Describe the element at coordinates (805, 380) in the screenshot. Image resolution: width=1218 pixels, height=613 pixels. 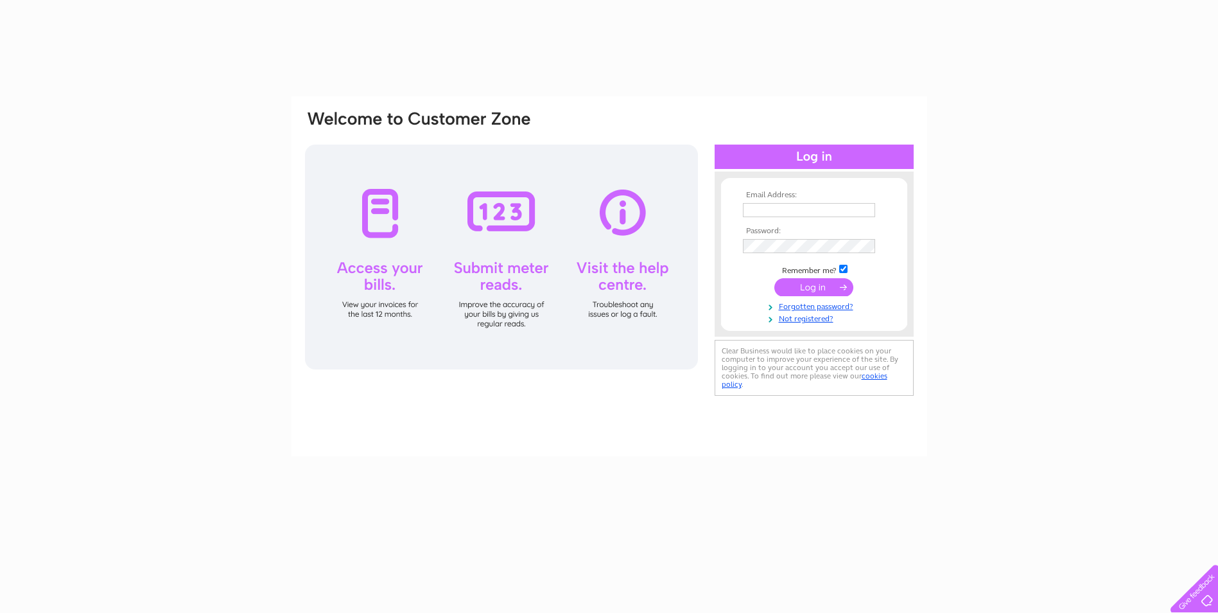
I see `a: cookies policy` at that location.